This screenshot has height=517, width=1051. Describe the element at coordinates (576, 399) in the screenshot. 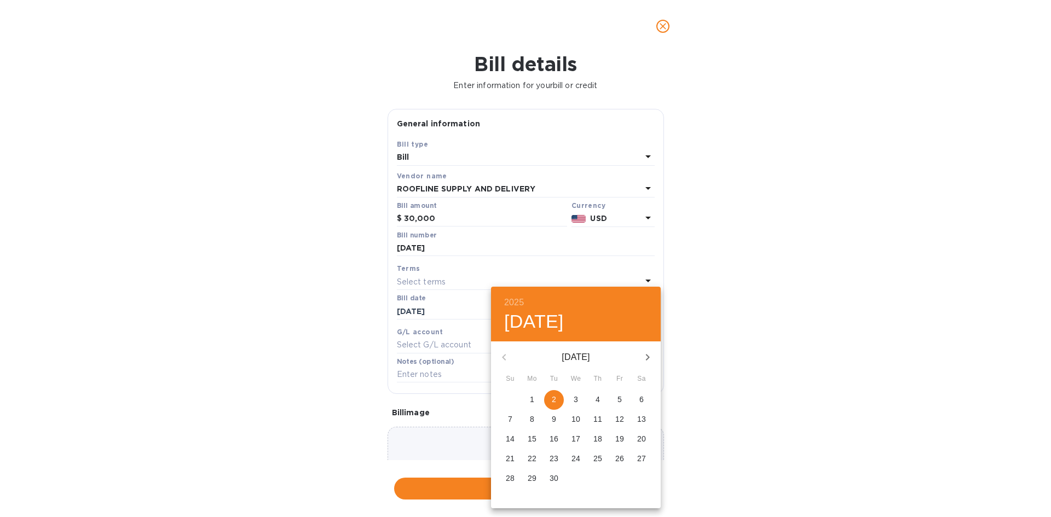

I see `p: 3` at that location.